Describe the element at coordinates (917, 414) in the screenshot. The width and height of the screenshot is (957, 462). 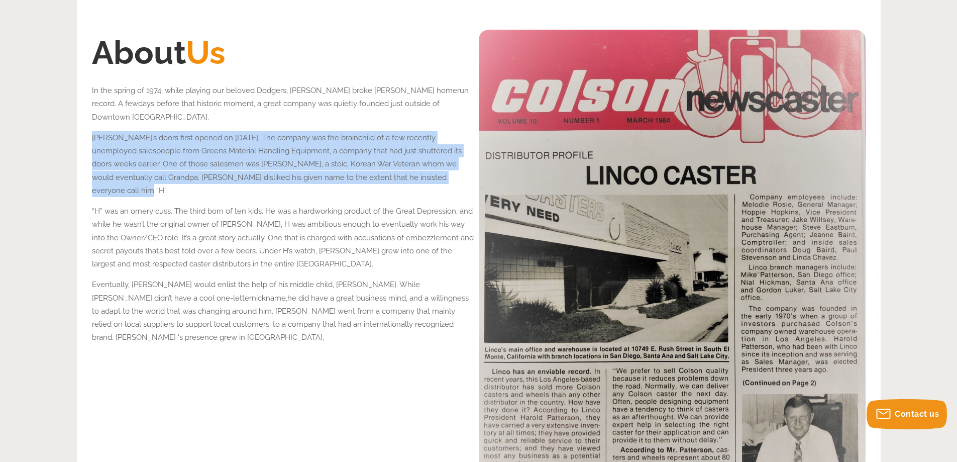
I see `span: Contact us` at that location.